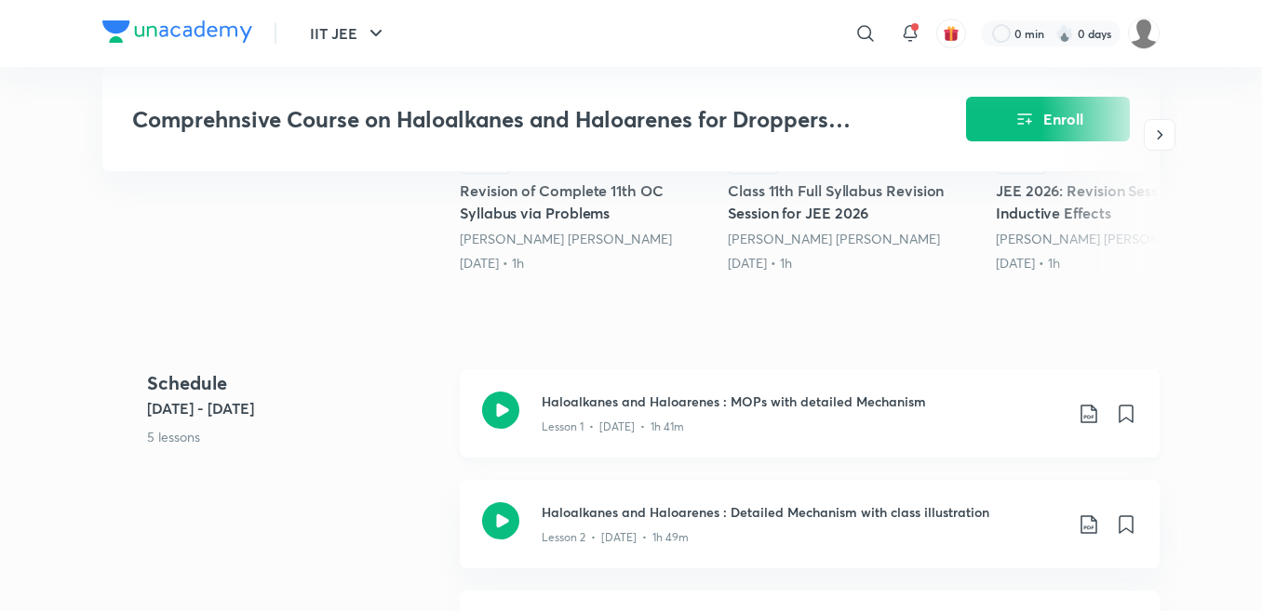 Image resolution: width=1262 pixels, height=611 pixels. Describe the element at coordinates (951, 33) in the screenshot. I see `button: avatar` at that location.